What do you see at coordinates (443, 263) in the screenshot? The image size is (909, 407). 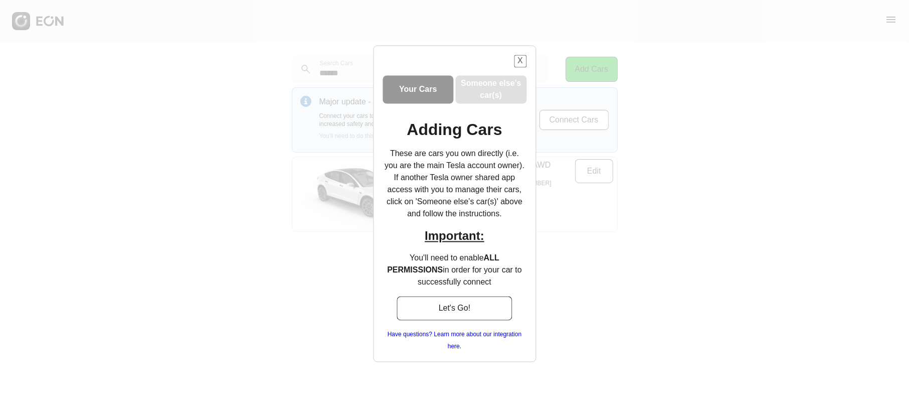 I see `b: ALL PERMISSIONS` at bounding box center [443, 263].